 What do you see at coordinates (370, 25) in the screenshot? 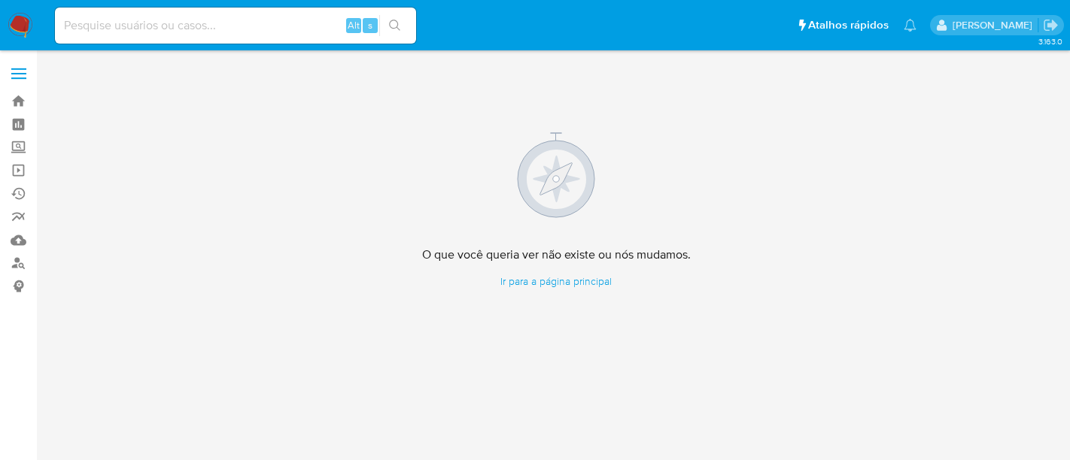
I see `span: s` at bounding box center [370, 25].